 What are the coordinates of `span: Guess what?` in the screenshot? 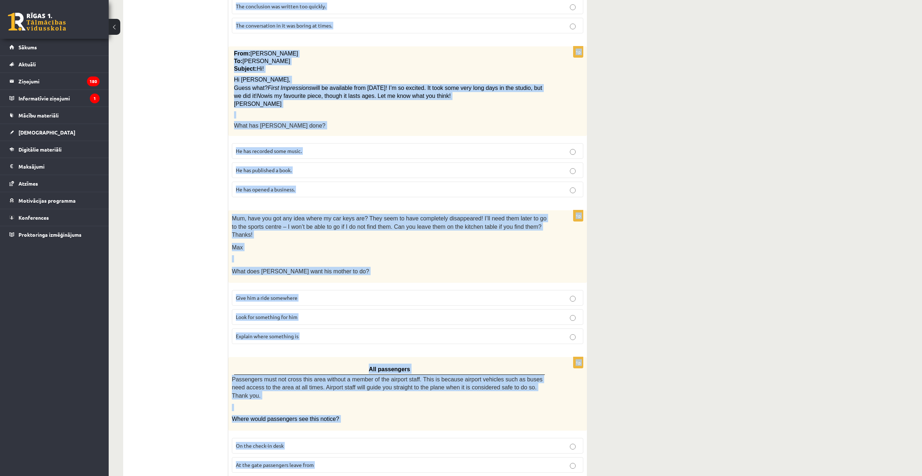 It's located at (251, 88).